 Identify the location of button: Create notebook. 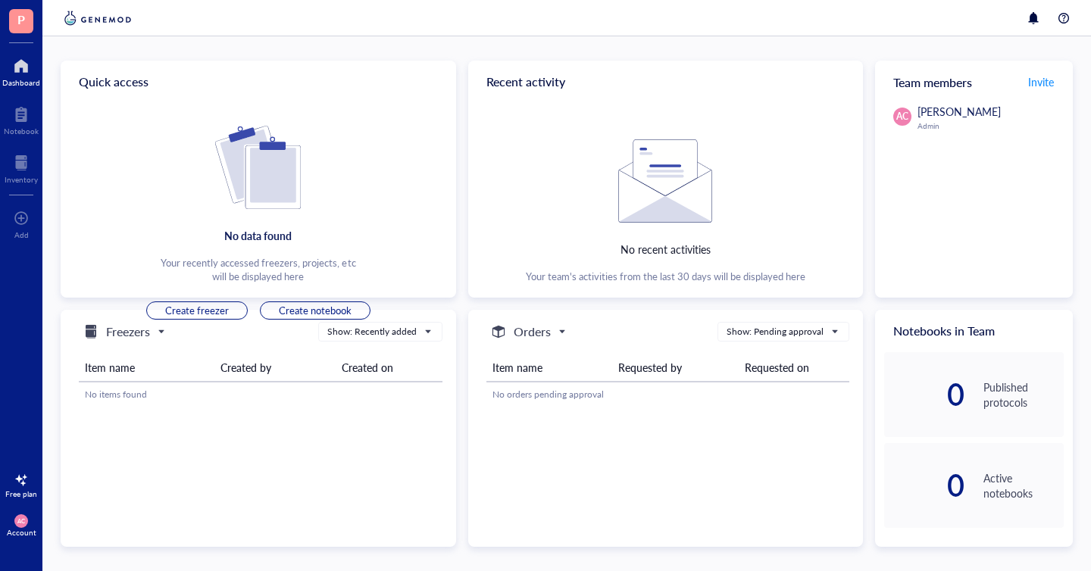
(315, 311).